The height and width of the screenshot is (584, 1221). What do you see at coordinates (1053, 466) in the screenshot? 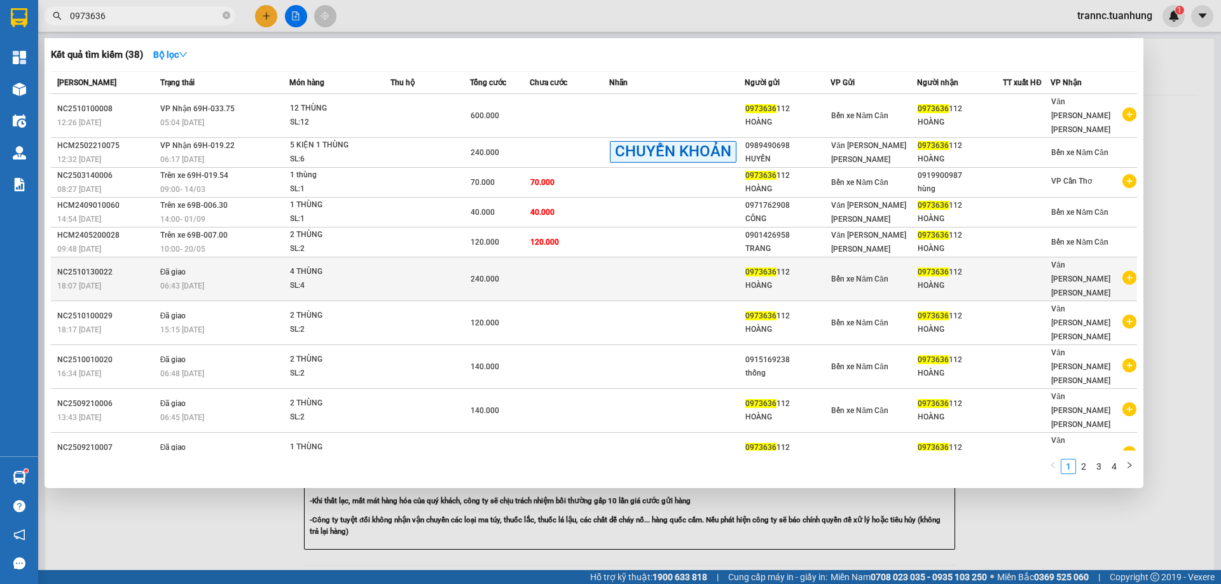
I see `span: left` at bounding box center [1053, 466].